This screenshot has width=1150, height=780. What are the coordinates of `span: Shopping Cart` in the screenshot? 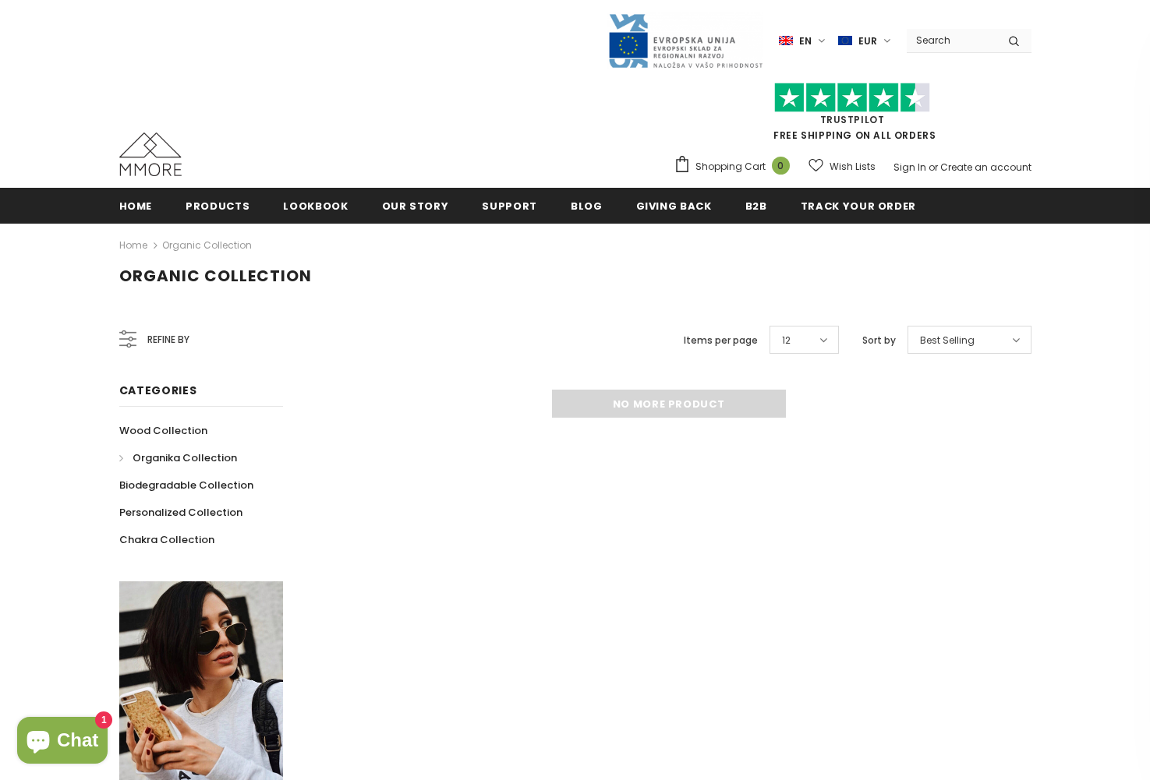 It's located at (730, 167).